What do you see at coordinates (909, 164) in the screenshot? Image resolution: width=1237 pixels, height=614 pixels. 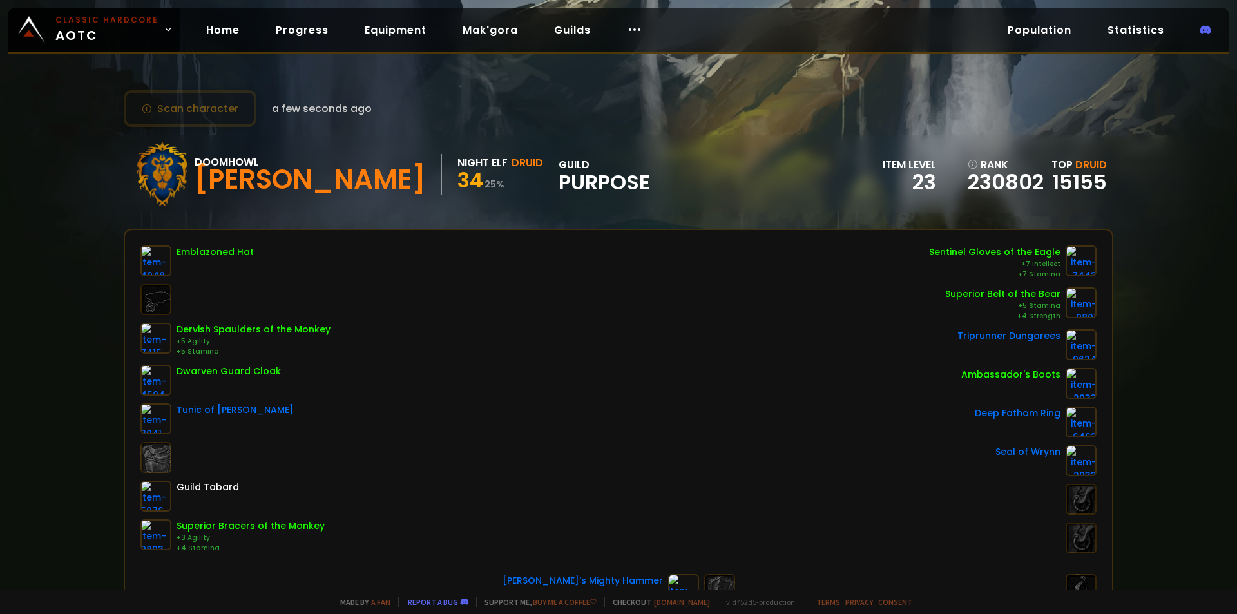 I see `div: item level` at bounding box center [909, 164].